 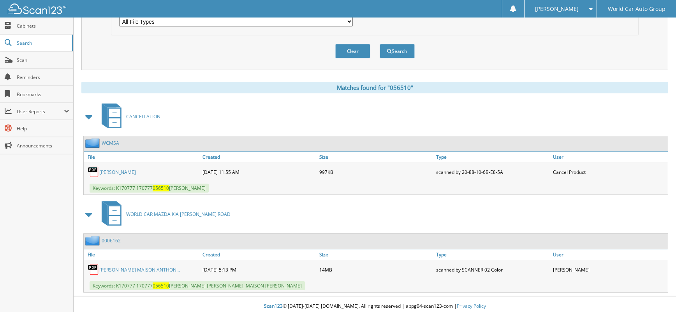 I want to click on a: Privacy Policy, so click(x=471, y=306).